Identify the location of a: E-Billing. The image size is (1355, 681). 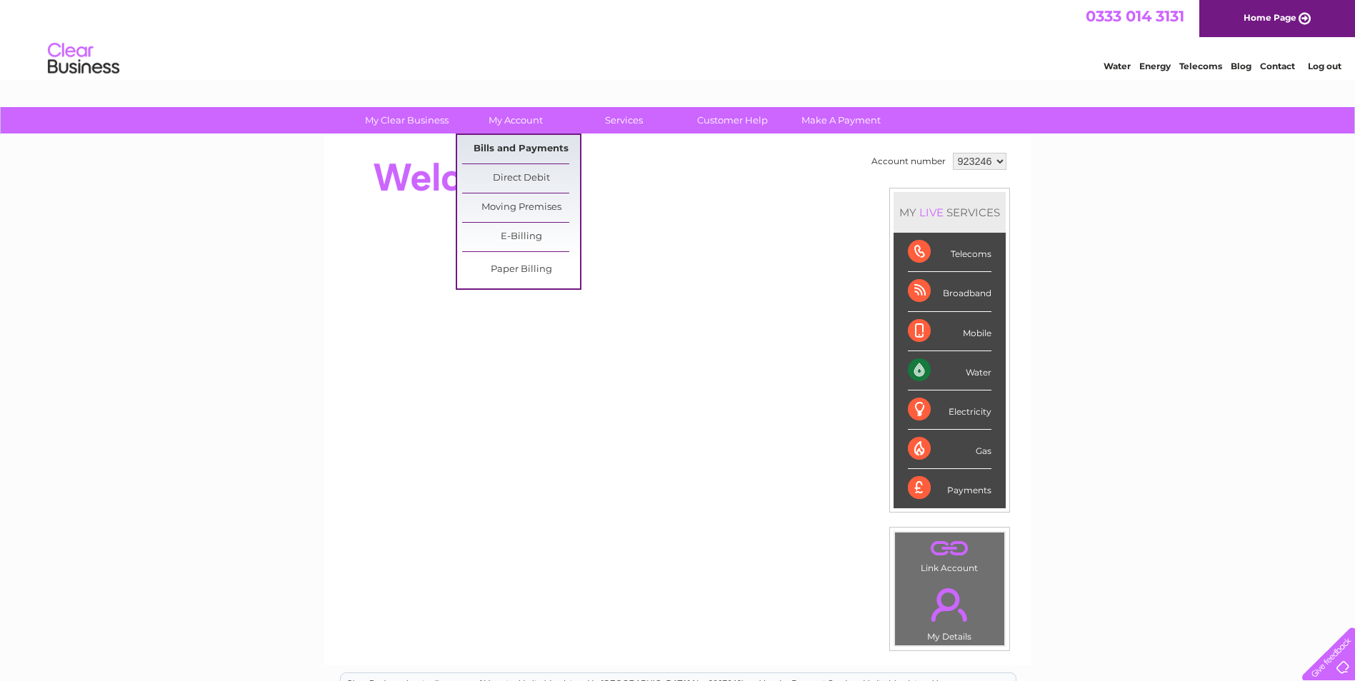
(521, 237).